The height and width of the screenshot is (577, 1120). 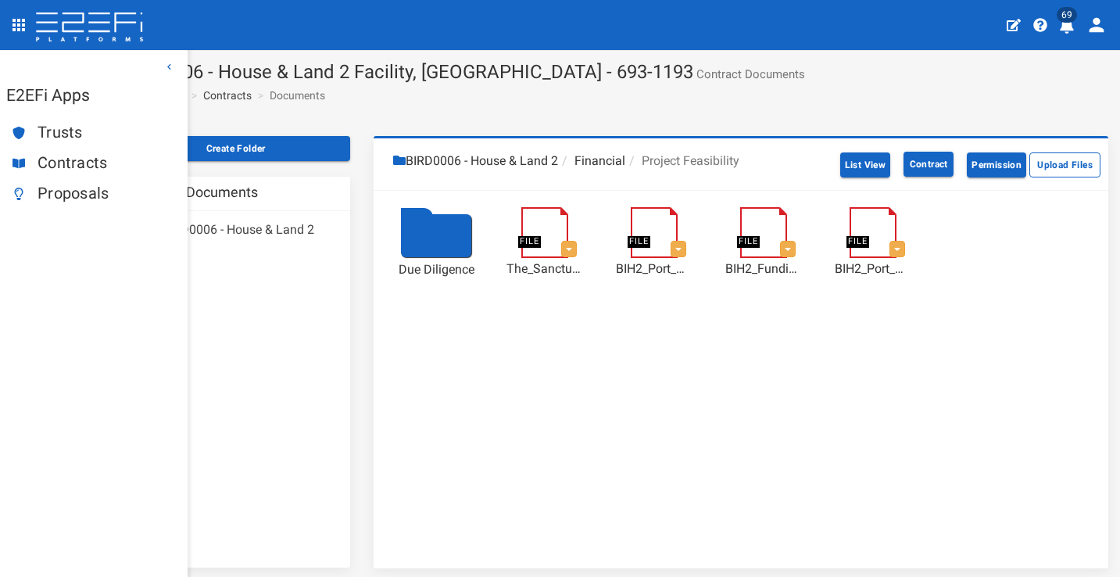 I want to click on a: BIH2_Port_Macquarie_Security_Posotion.pdf, so click(x=874, y=269).